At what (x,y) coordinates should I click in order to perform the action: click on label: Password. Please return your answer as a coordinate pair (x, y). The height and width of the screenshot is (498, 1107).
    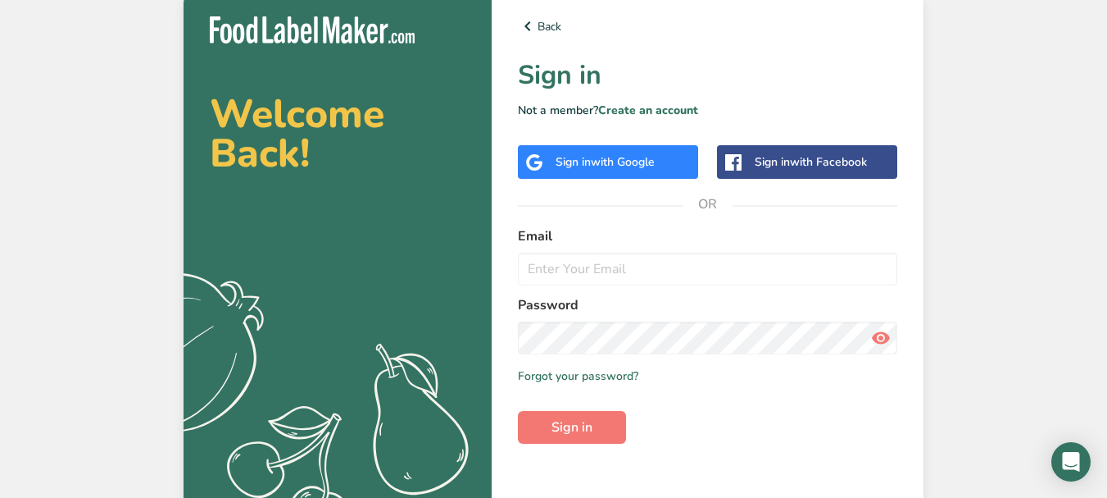
    Looking at the image, I should click on (707, 305).